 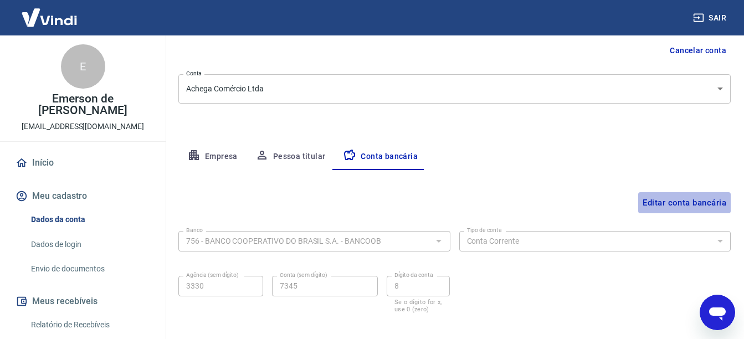 What do you see at coordinates (212, 157) in the screenshot?
I see `button: Empresa` at bounding box center [212, 157].